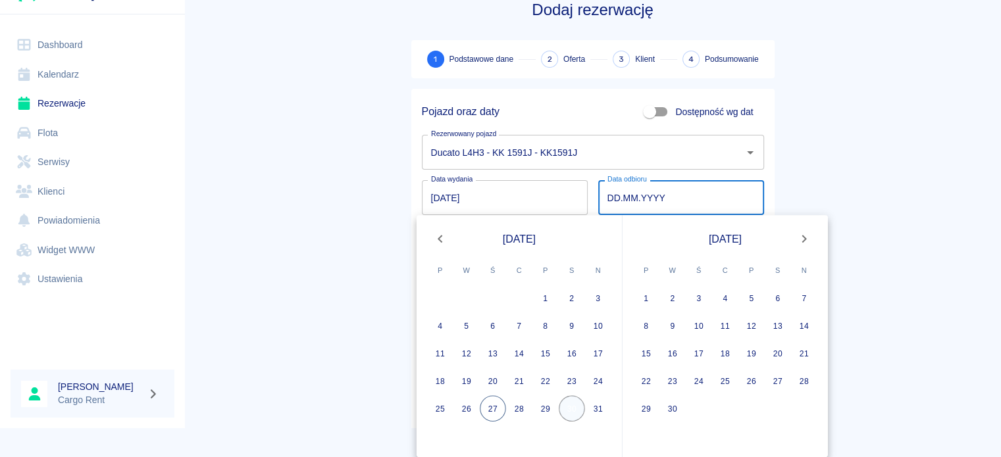 The width and height of the screenshot is (1001, 457). Describe the element at coordinates (621, 59) in the screenshot. I see `span: 3` at that location.